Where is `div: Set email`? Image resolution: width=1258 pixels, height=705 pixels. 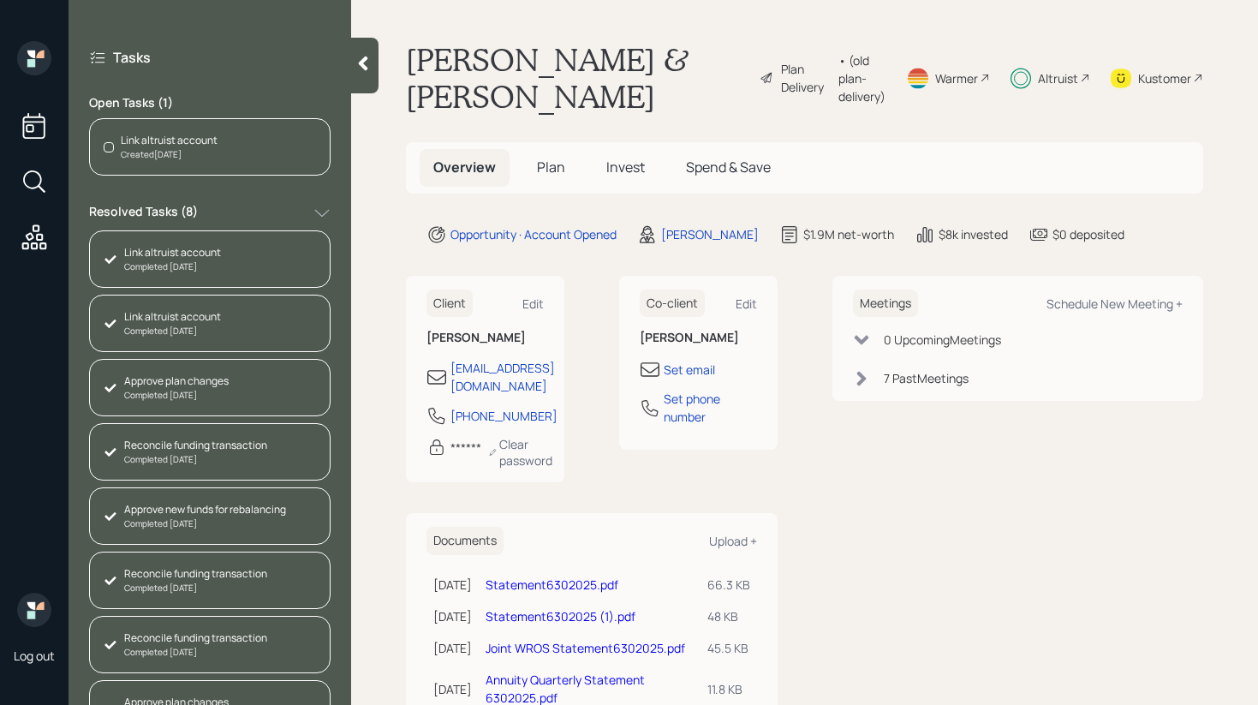 div: Set email is located at coordinates (689, 369).